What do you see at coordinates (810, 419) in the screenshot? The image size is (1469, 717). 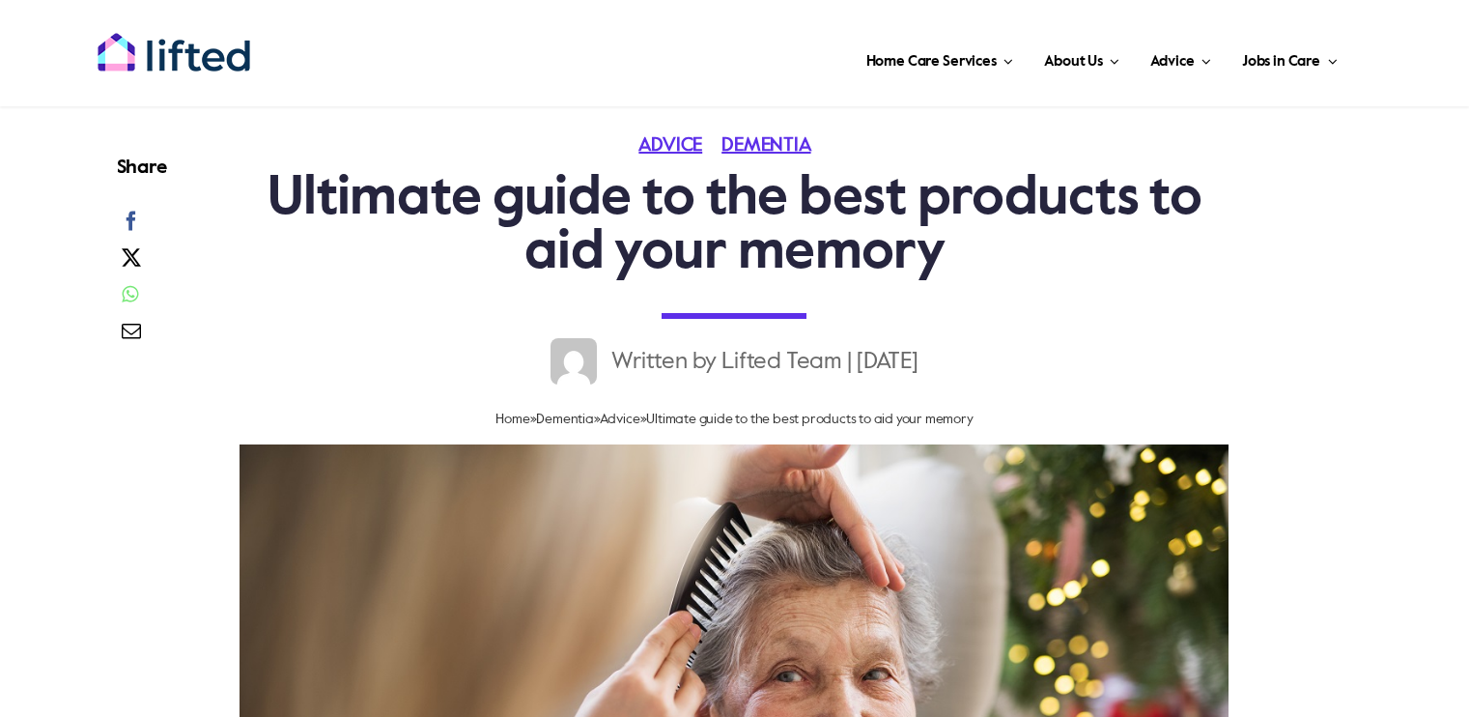 I see `span: Ultimate guide to the best products to aid your memory` at bounding box center [810, 419].